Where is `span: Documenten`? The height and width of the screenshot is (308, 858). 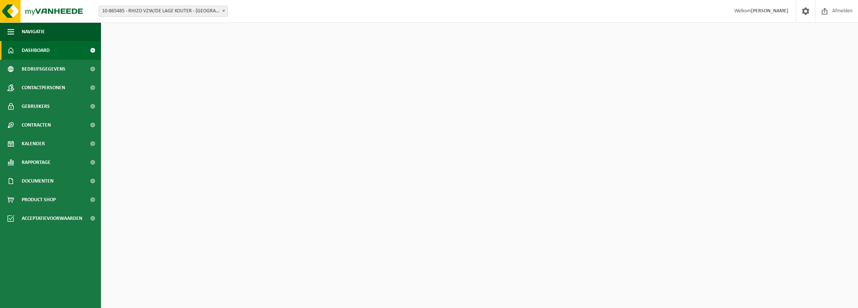 span: Documenten is located at coordinates (37, 181).